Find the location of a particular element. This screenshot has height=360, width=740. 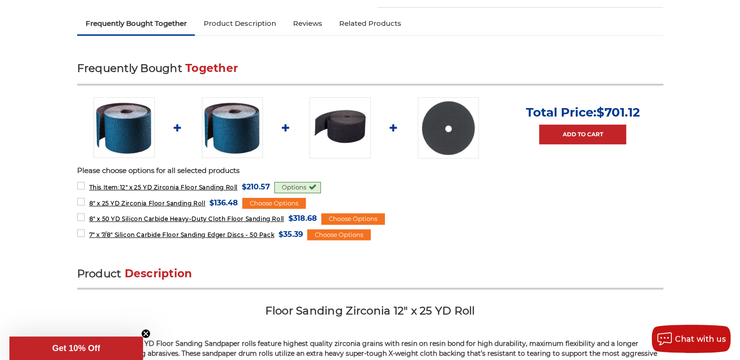

span: $35.39 is located at coordinates (291, 234).